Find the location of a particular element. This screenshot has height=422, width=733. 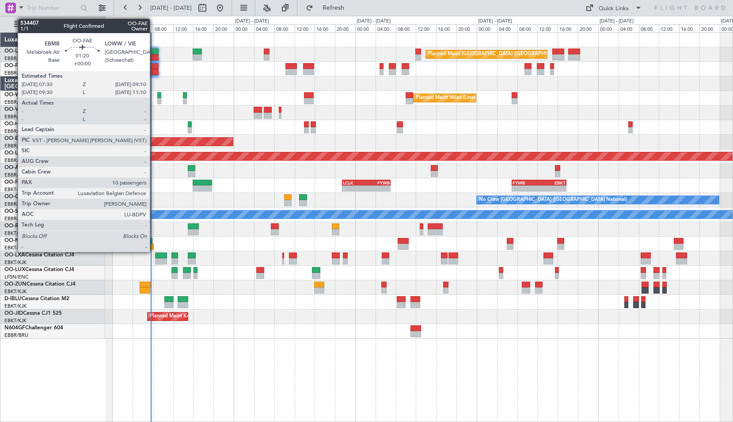

a: OO-ZUNCessna Citation CJ4 is located at coordinates (40, 284).